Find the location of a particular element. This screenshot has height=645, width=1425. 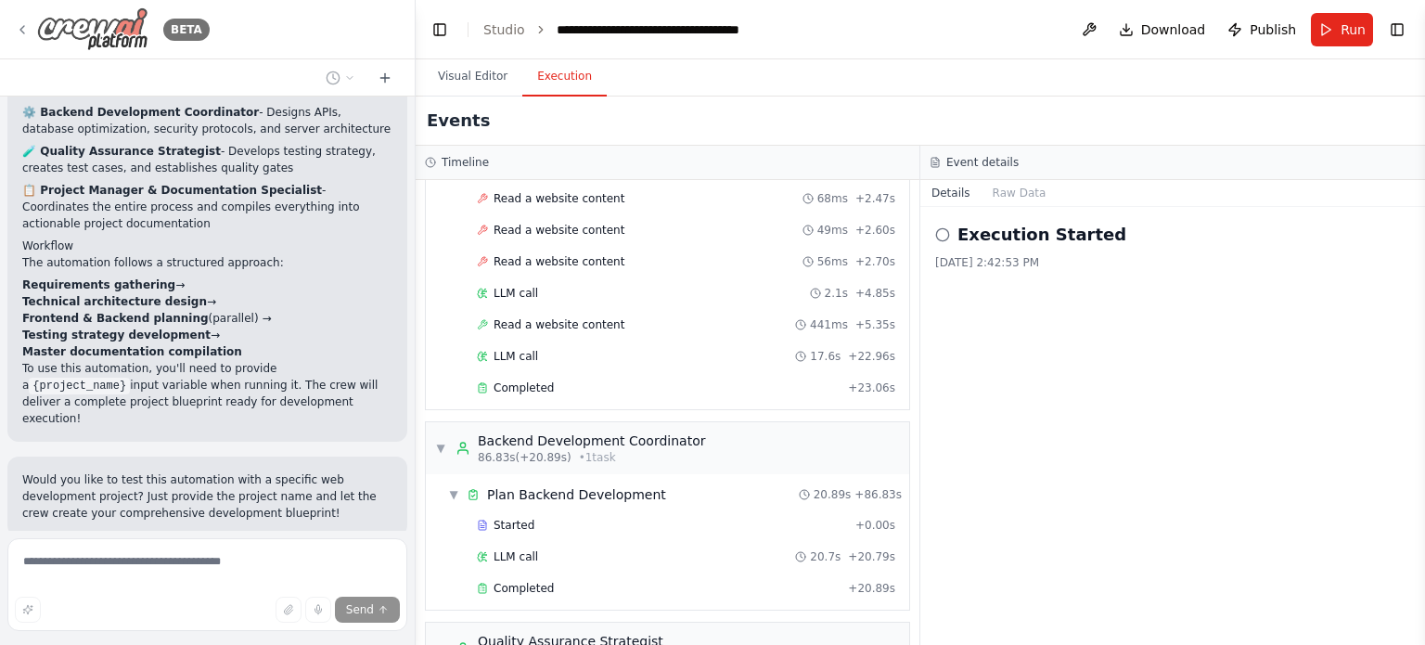

span: Publish is located at coordinates (1273, 30).